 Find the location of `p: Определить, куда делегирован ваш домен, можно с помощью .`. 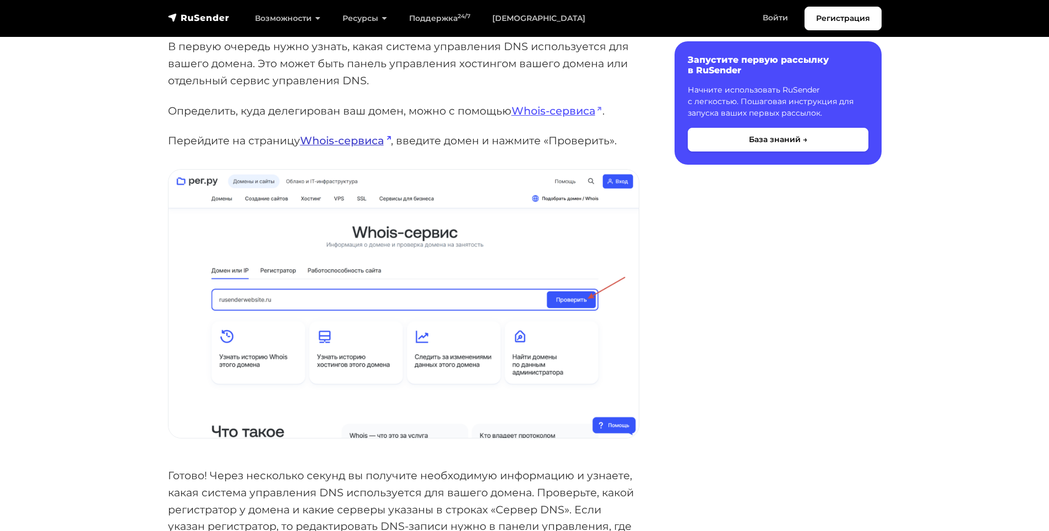

p: Определить, куда делегирован ваш домен, можно с помощью . is located at coordinates (404, 111).